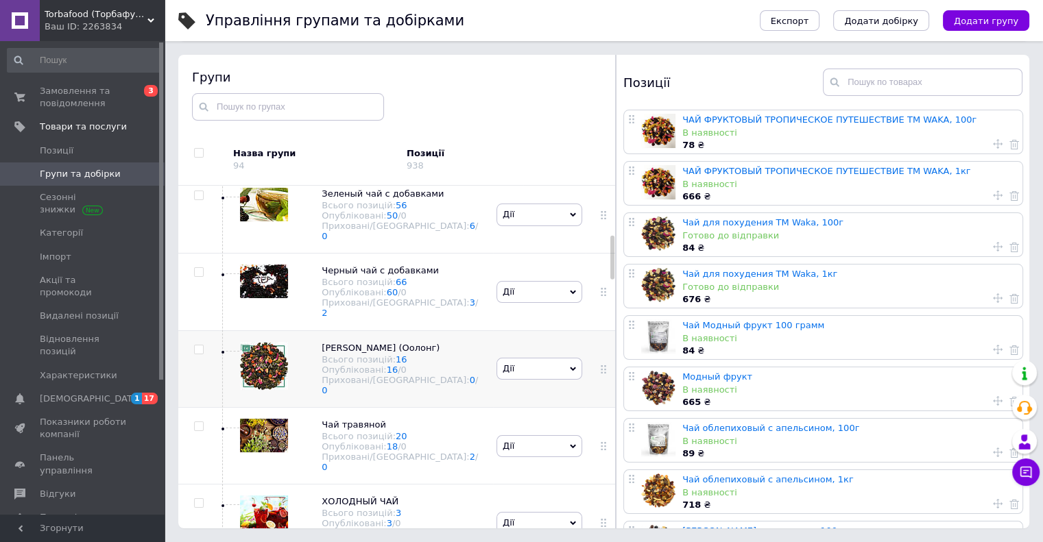 This screenshot has height=542, width=1043. I want to click on a: 50, so click(392, 215).